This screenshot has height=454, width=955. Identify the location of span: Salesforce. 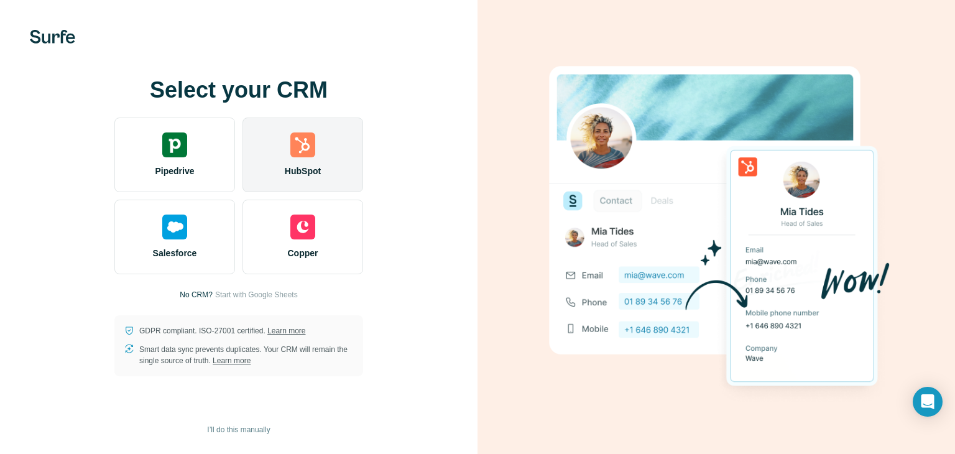
(175, 253).